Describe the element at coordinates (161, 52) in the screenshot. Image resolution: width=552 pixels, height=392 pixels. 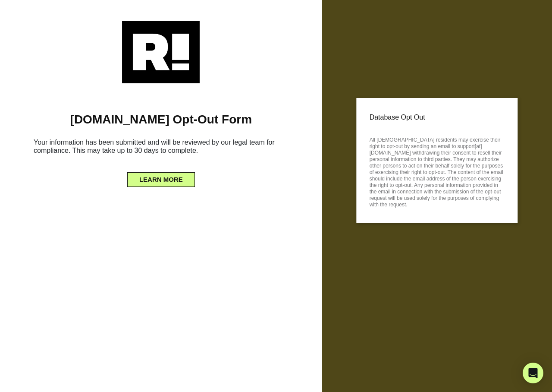
I see `img: Retention.com` at that location.